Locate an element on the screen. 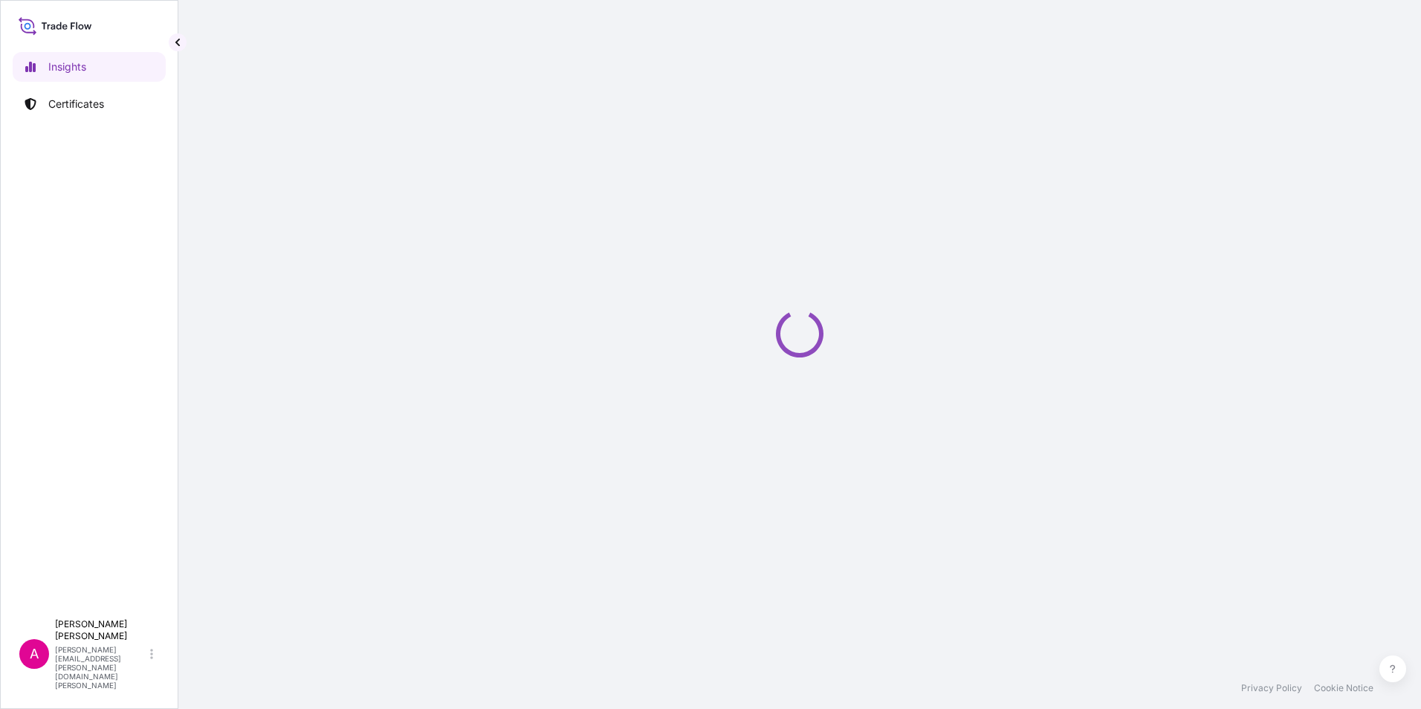 This screenshot has height=709, width=1421. a: Cookie Notice is located at coordinates (1344, 688).